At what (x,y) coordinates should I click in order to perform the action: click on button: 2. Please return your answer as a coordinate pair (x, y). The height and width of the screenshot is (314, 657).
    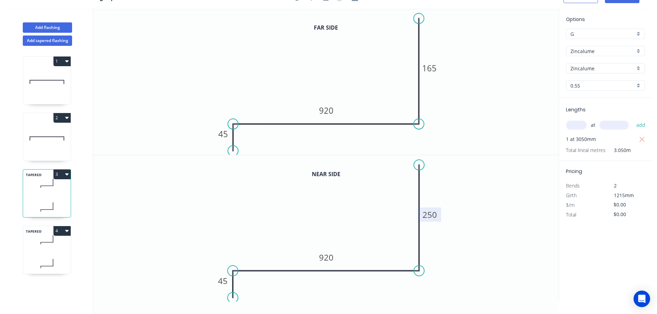
    Looking at the image, I should click on (62, 118).